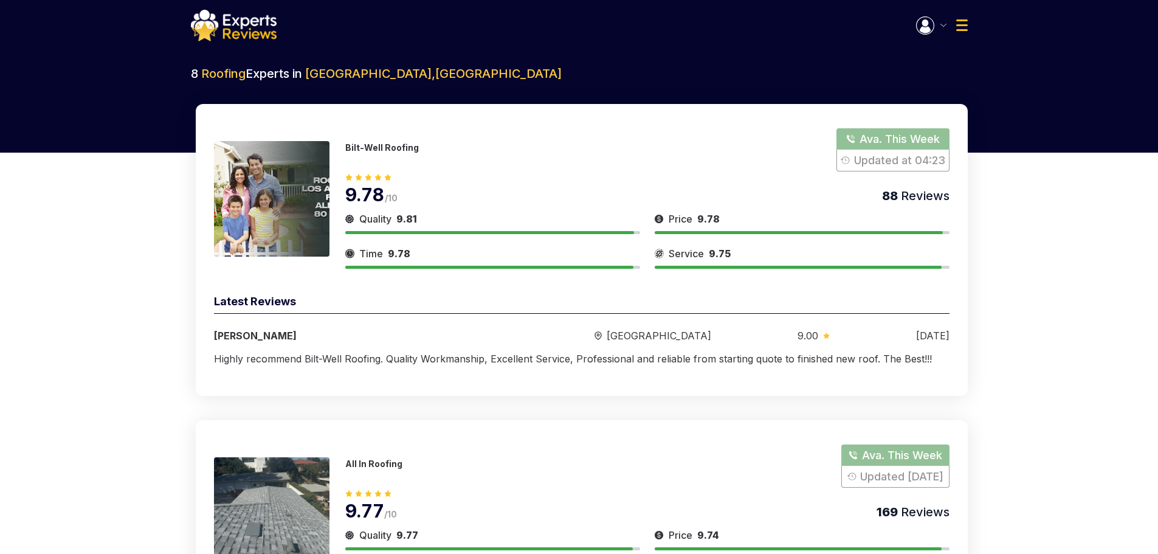  I want to click on h2: 8 Experts in, so click(579, 74).